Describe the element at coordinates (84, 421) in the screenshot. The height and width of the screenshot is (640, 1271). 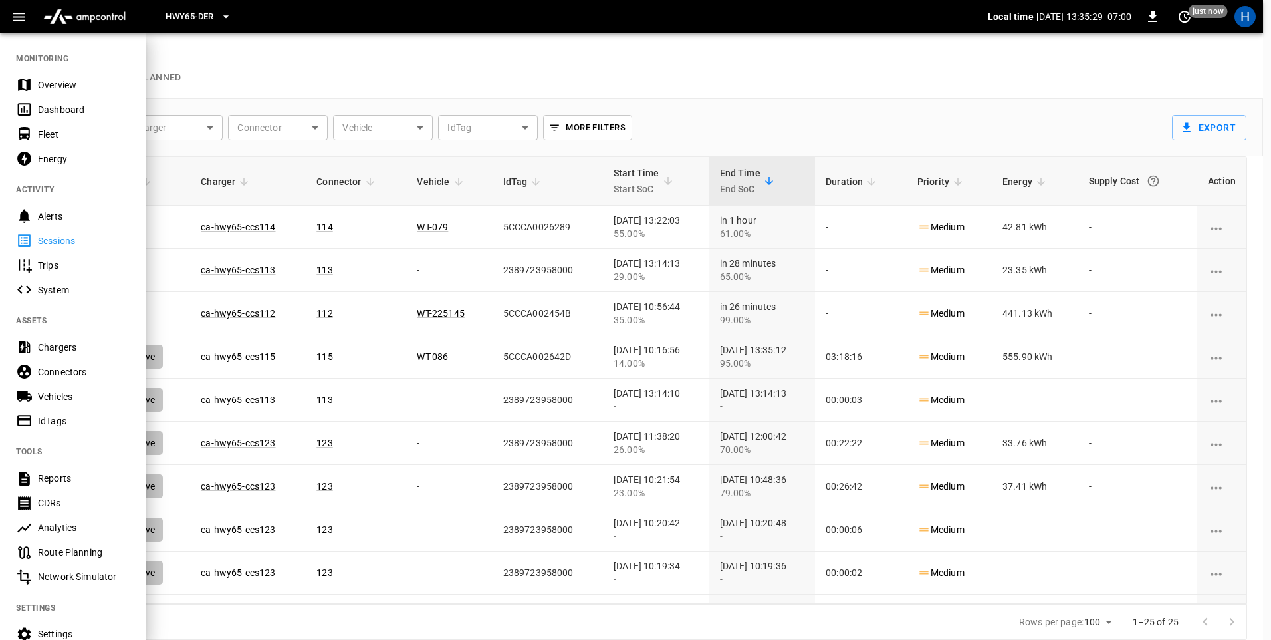
I see `div: IdTags` at that location.